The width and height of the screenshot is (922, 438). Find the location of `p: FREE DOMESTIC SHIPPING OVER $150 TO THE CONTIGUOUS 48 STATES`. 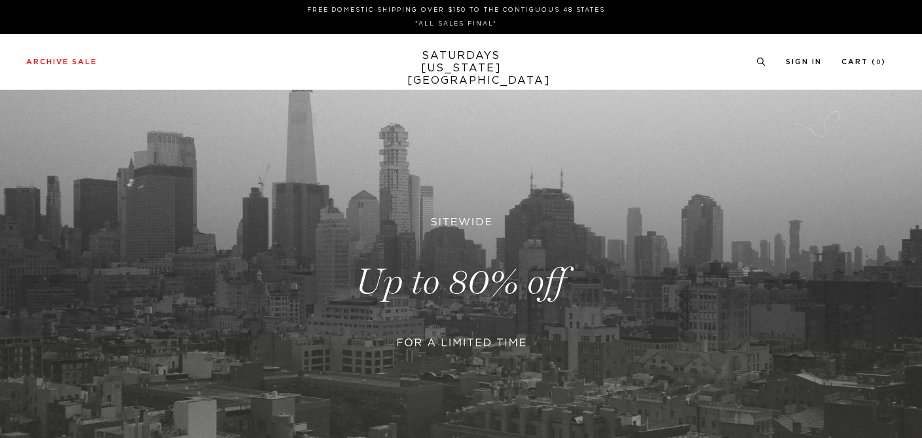

p: FREE DOMESTIC SHIPPING OVER $150 TO THE CONTIGUOUS 48 STATES is located at coordinates (456, 10).